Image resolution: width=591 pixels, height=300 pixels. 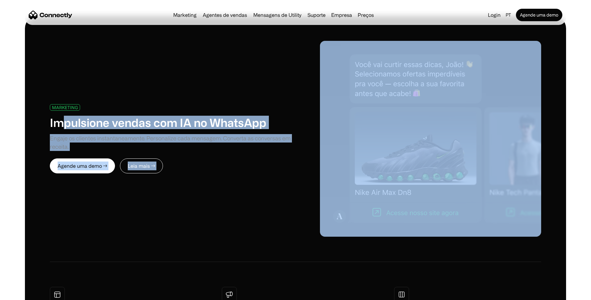 I want to click on a: Agende uma demo →, so click(x=82, y=166).